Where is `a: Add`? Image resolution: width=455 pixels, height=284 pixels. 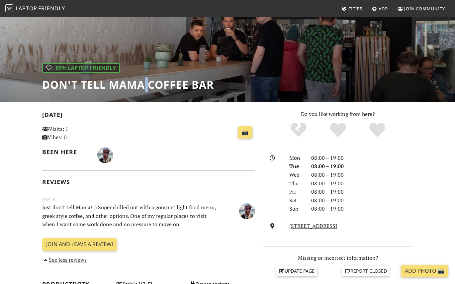
a: Add is located at coordinates (380, 9).